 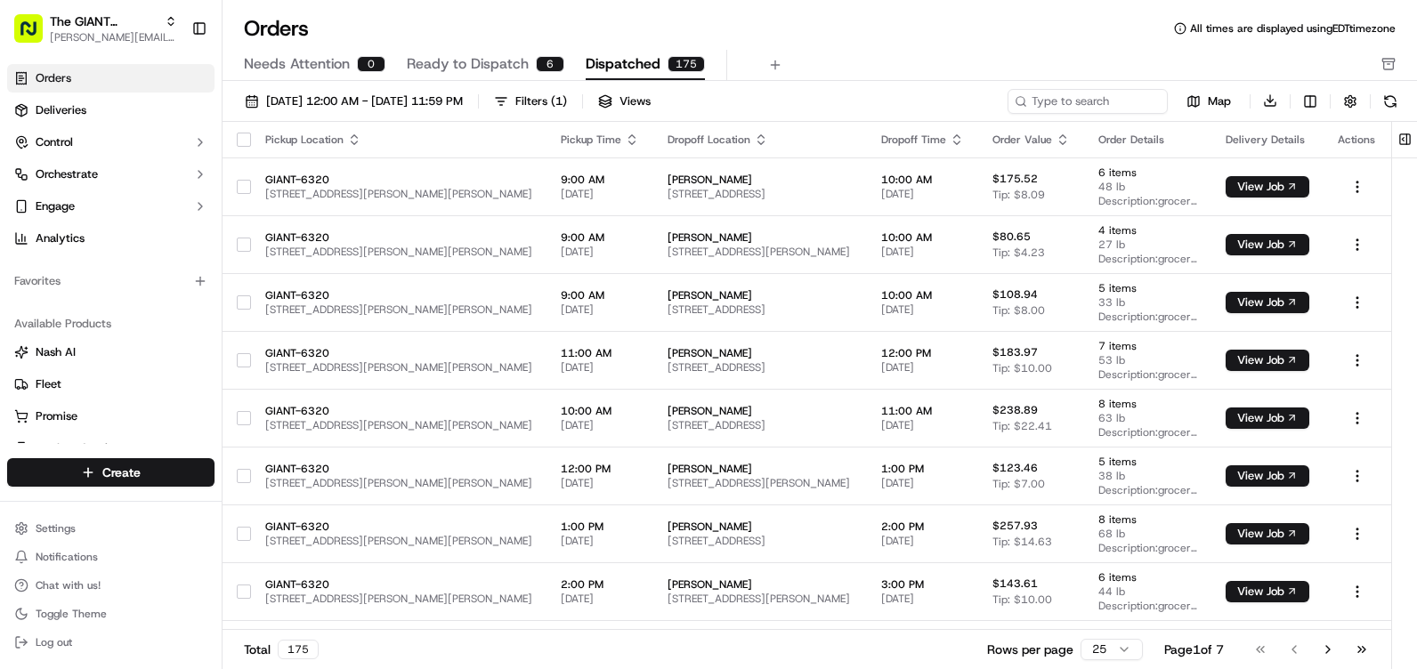 I want to click on span: API Documentation, so click(x=227, y=359).